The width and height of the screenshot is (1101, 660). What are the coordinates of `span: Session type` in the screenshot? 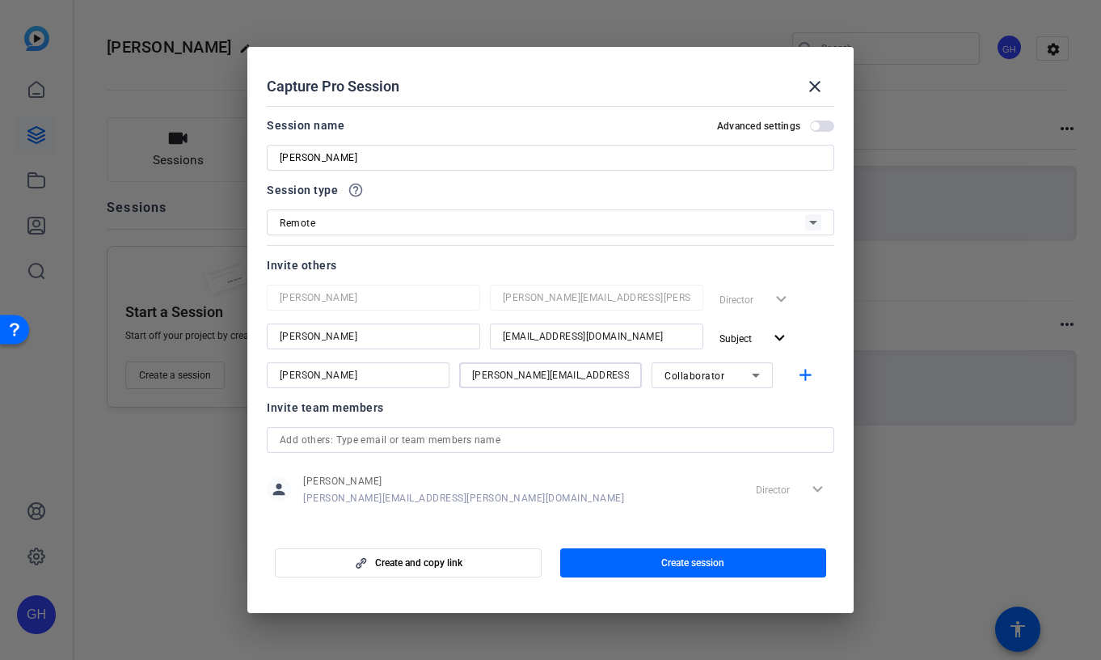 It's located at (302, 190).